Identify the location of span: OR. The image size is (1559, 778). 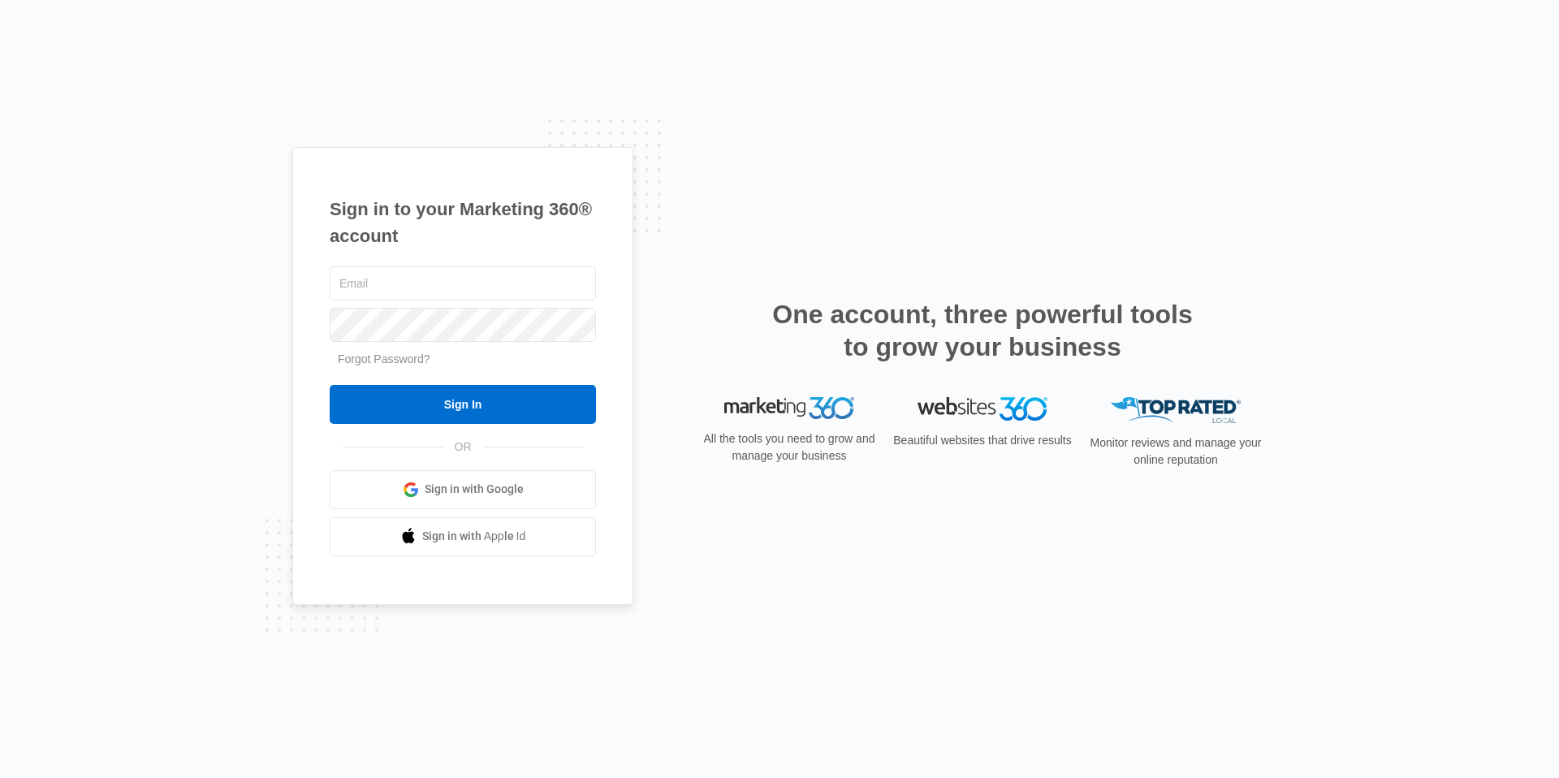
(463, 447).